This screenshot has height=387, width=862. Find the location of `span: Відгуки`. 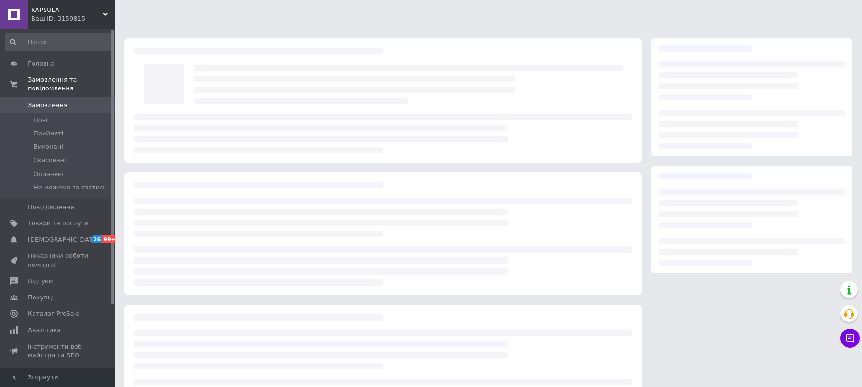

span: Відгуки is located at coordinates (40, 281).